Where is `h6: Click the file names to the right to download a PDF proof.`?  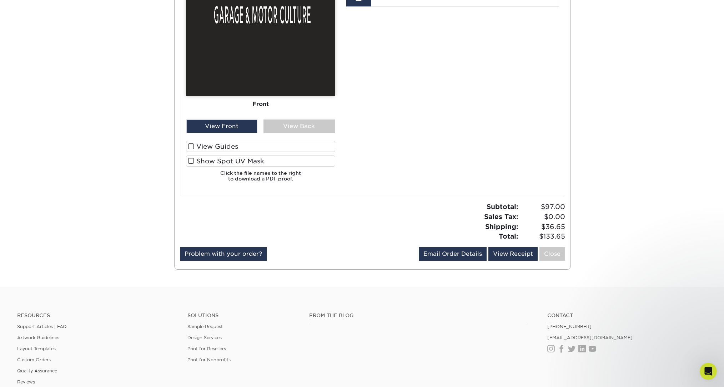 h6: Click the file names to the right to download a PDF proof. is located at coordinates (261, 179).